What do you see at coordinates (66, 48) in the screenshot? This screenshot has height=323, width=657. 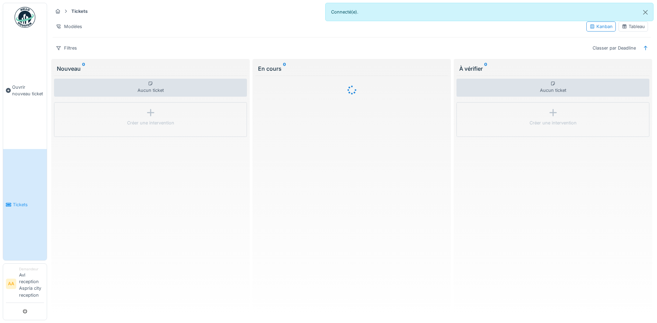 I see `div: Filtres` at bounding box center [66, 48].